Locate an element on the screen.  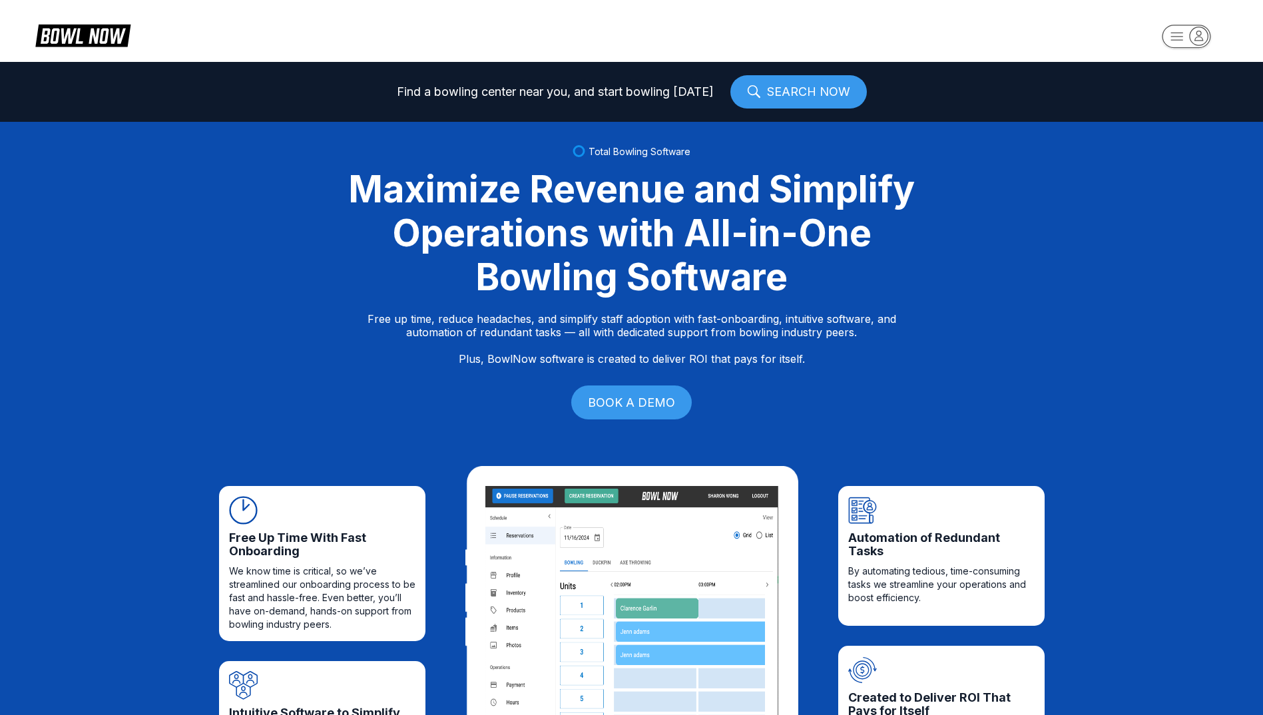
span: Free Up Time With Fast Onboarding is located at coordinates (322, 545).